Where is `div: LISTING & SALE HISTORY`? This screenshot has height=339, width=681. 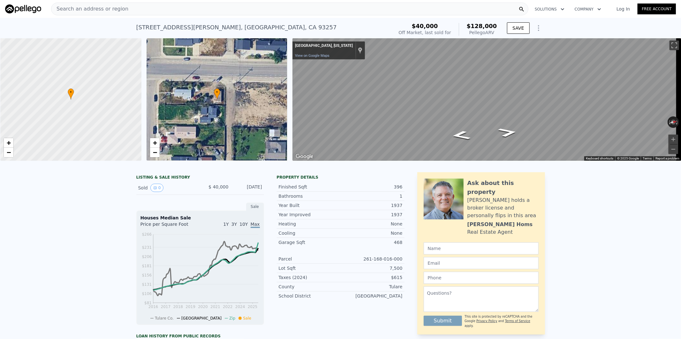
div: LISTING & SALE HISTORY is located at coordinates (200, 178).